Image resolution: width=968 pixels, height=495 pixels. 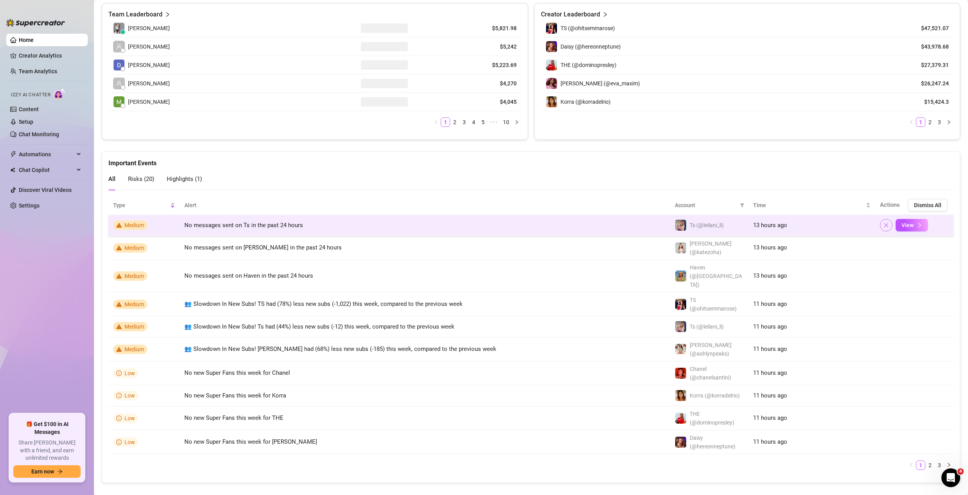 What do you see at coordinates (141, 179) in the screenshot?
I see `span: Risks ( 20 )` at bounding box center [141, 179].